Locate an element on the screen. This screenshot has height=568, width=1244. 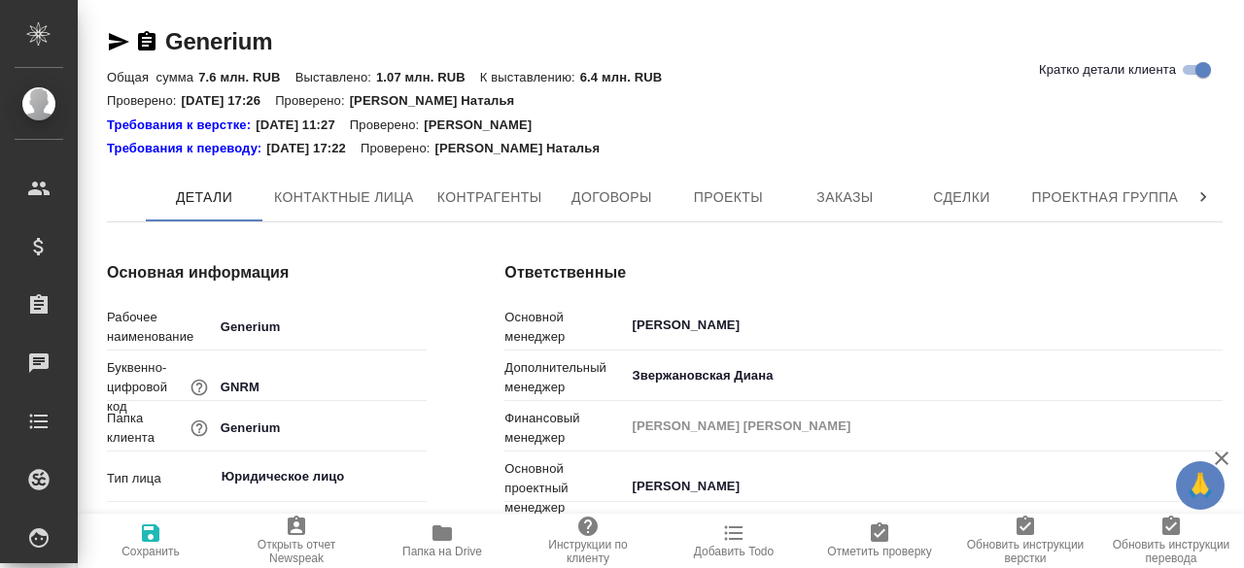
p: 7.6 млн. RUB is located at coordinates (246, 77).